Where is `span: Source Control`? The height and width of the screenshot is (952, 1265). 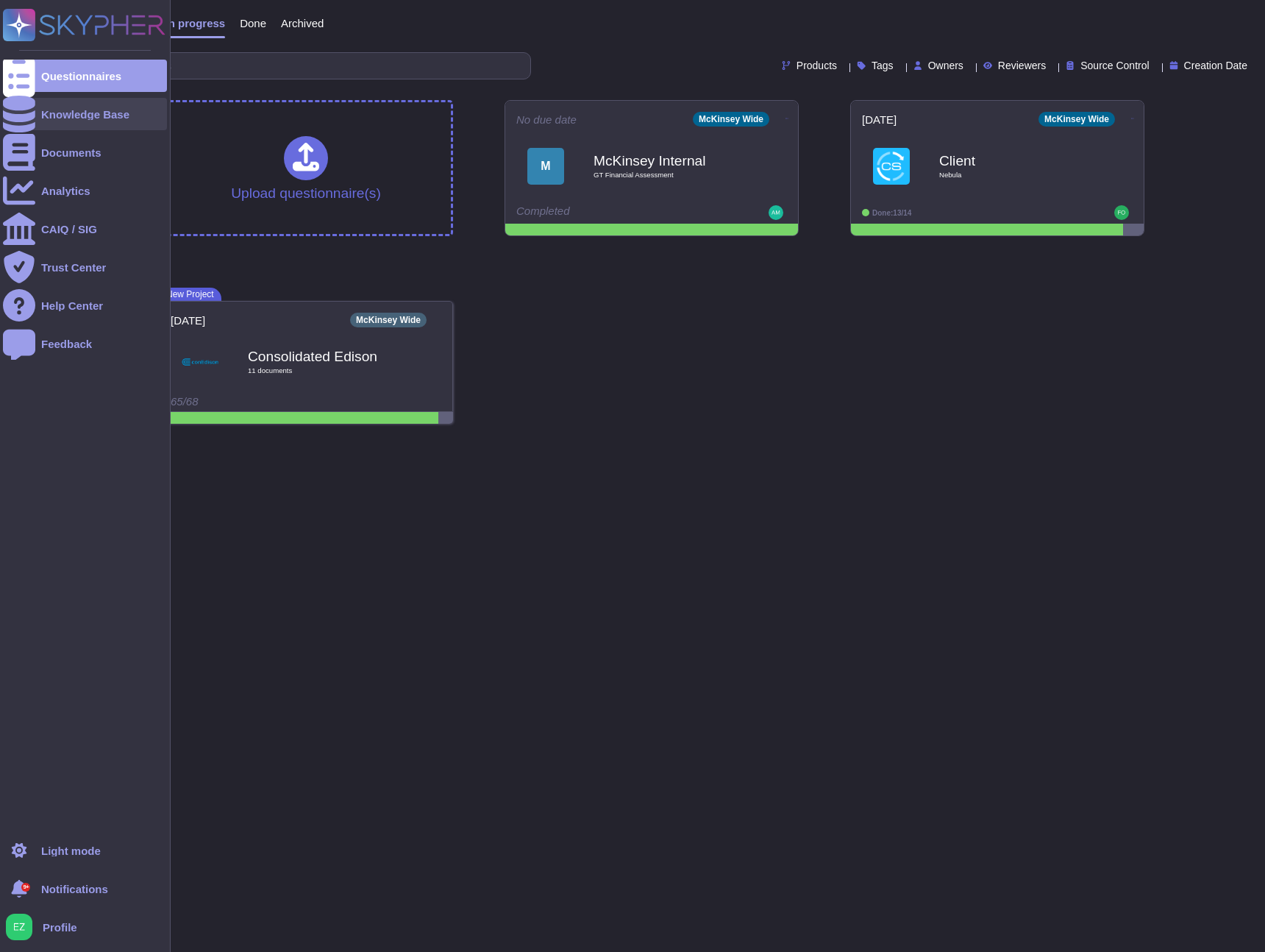
span: Source Control is located at coordinates (1115, 65).